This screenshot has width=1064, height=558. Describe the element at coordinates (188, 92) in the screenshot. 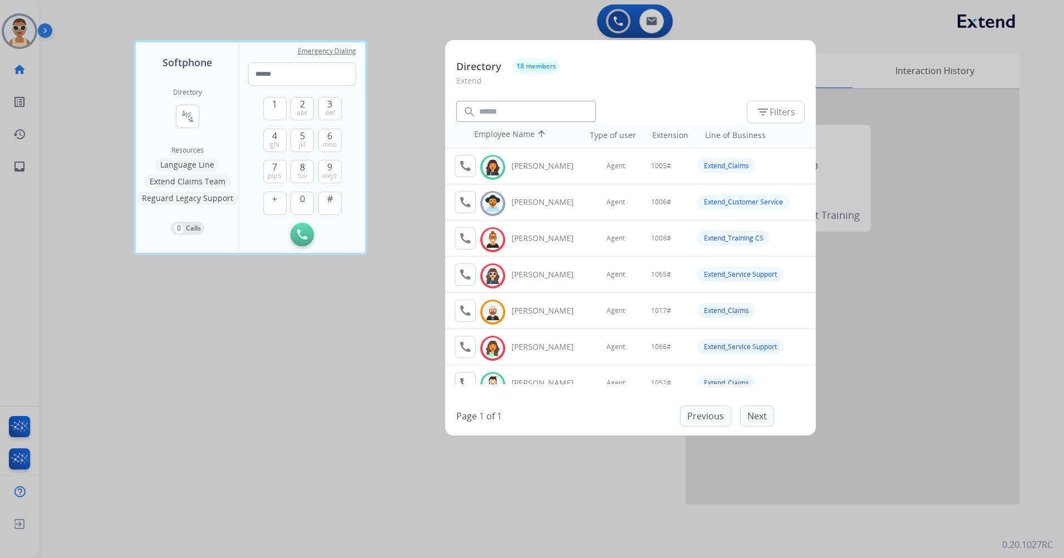

I see `h2: Directory` at that location.